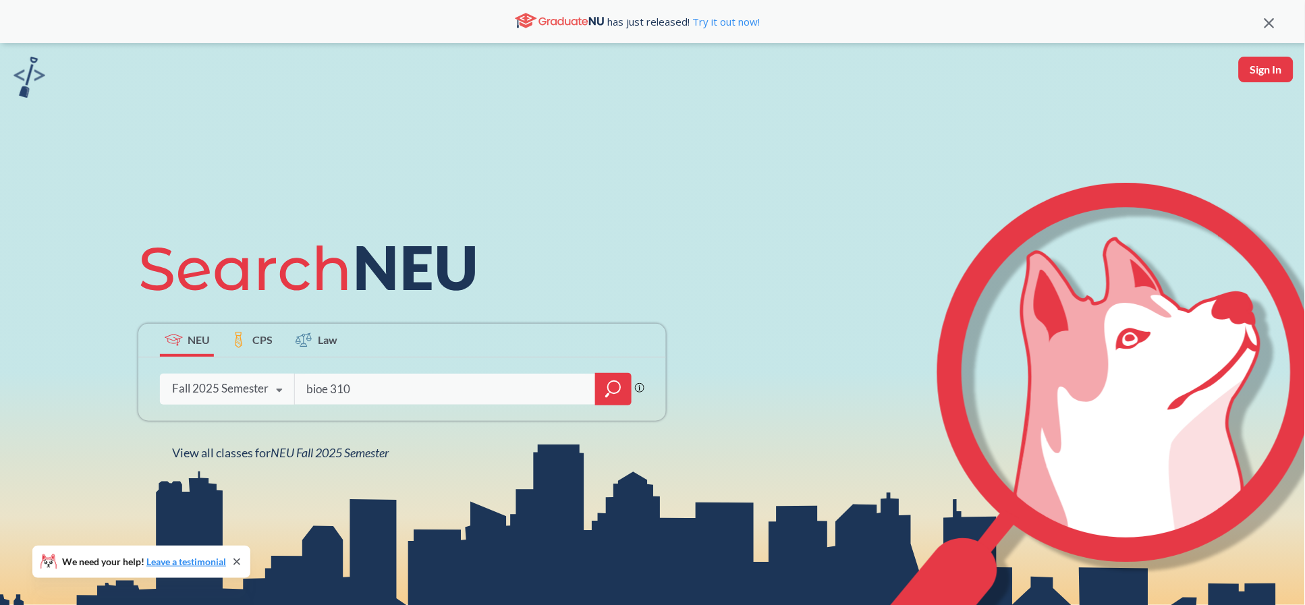  What do you see at coordinates (327, 339) in the screenshot?
I see `span: Law` at bounding box center [327, 339].